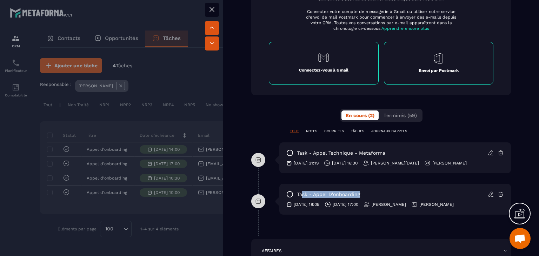 The width and height of the screenshot is (539, 256). What do you see at coordinates (312, 131) in the screenshot?
I see `p: NOTES` at bounding box center [312, 131].